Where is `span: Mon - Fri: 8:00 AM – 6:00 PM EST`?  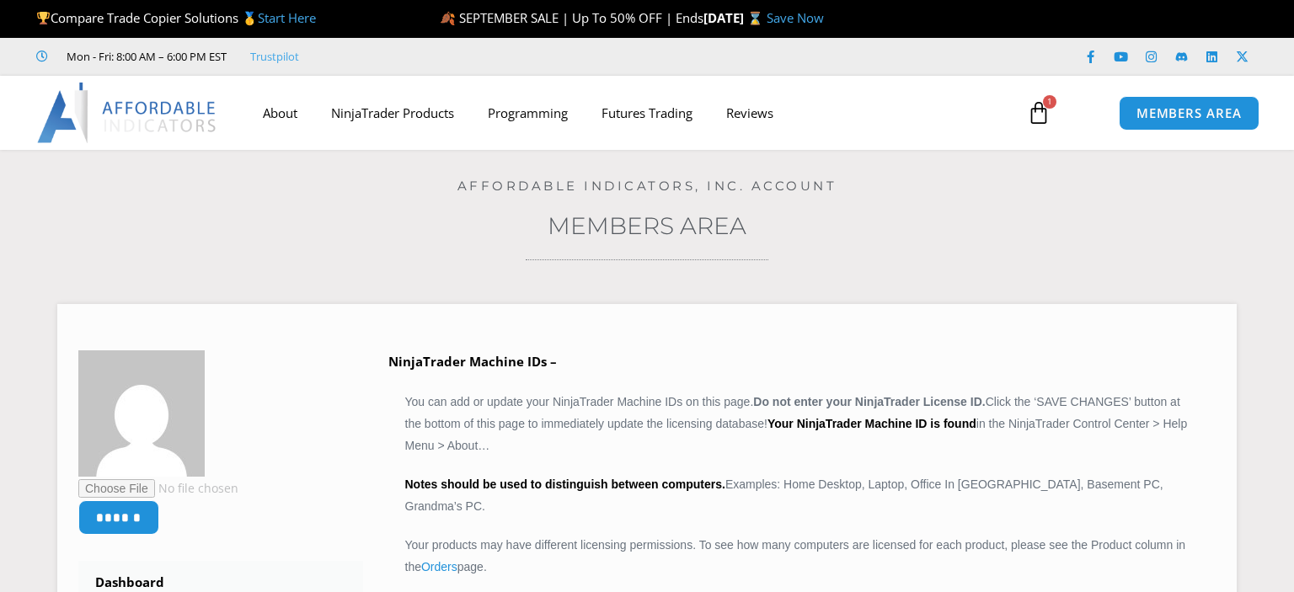 span: Mon - Fri: 8:00 AM – 6:00 PM EST is located at coordinates (144, 56).